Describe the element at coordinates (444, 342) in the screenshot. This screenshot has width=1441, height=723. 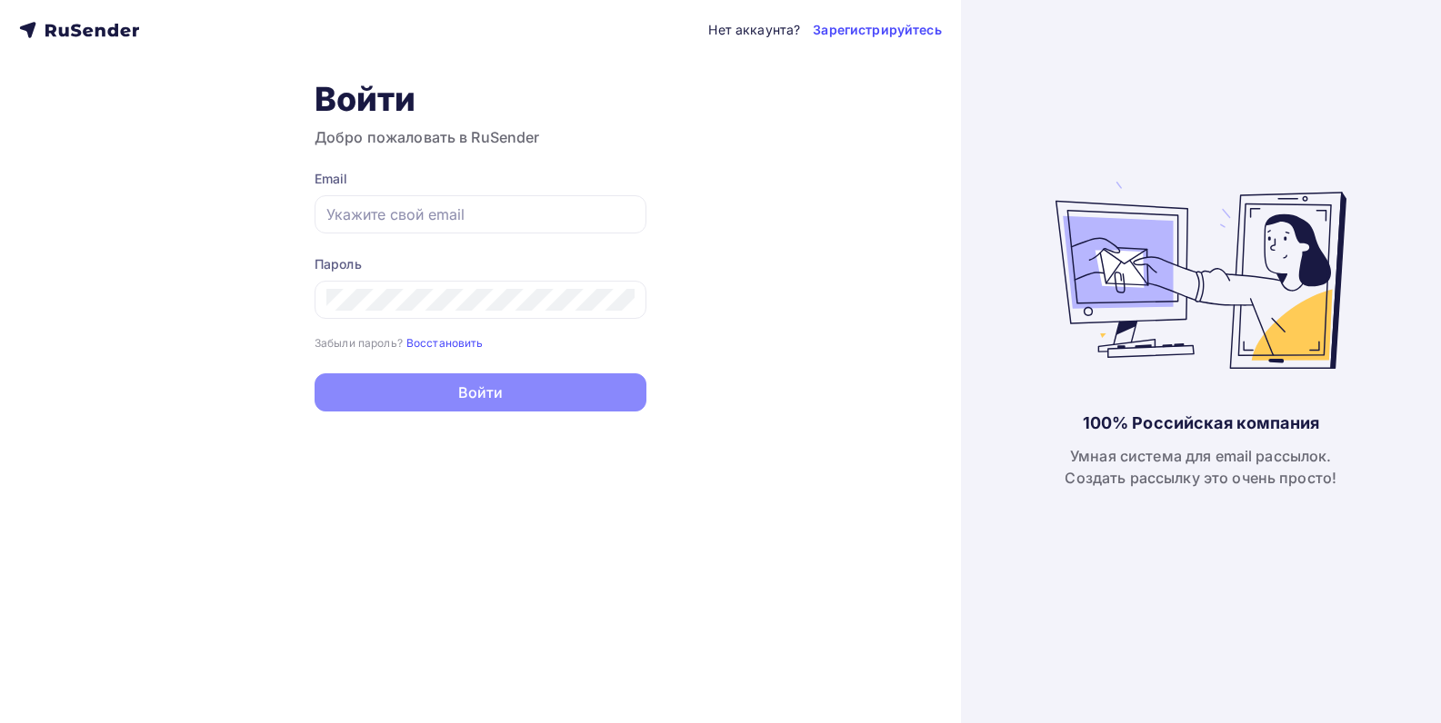
I see `a: Восстановить` at that location.